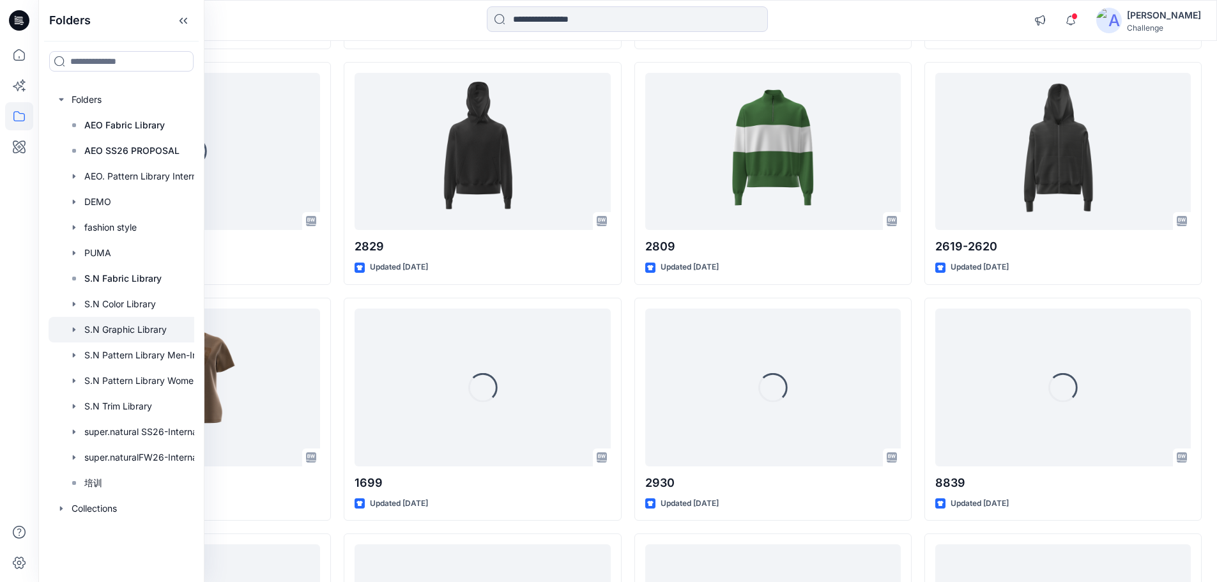 This screenshot has height=582, width=1217. Describe the element at coordinates (773, 483) in the screenshot. I see `p: 2930` at that location.